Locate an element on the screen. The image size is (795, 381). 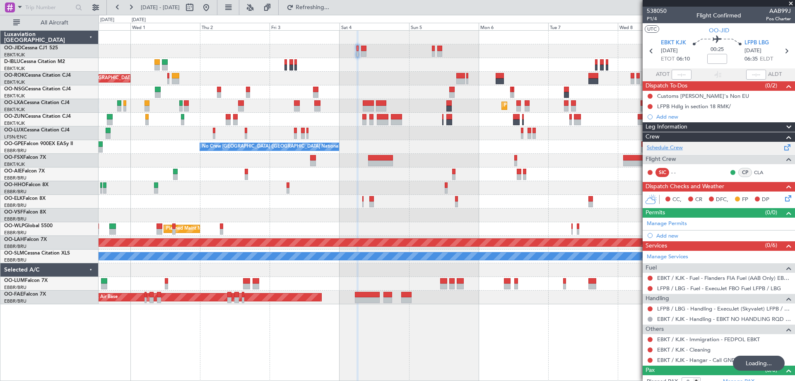
span: (0/2) is located at coordinates (771, 85).